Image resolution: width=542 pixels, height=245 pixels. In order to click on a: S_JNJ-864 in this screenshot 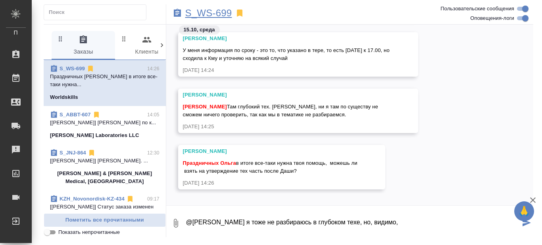, I will do `click(73, 152)`.